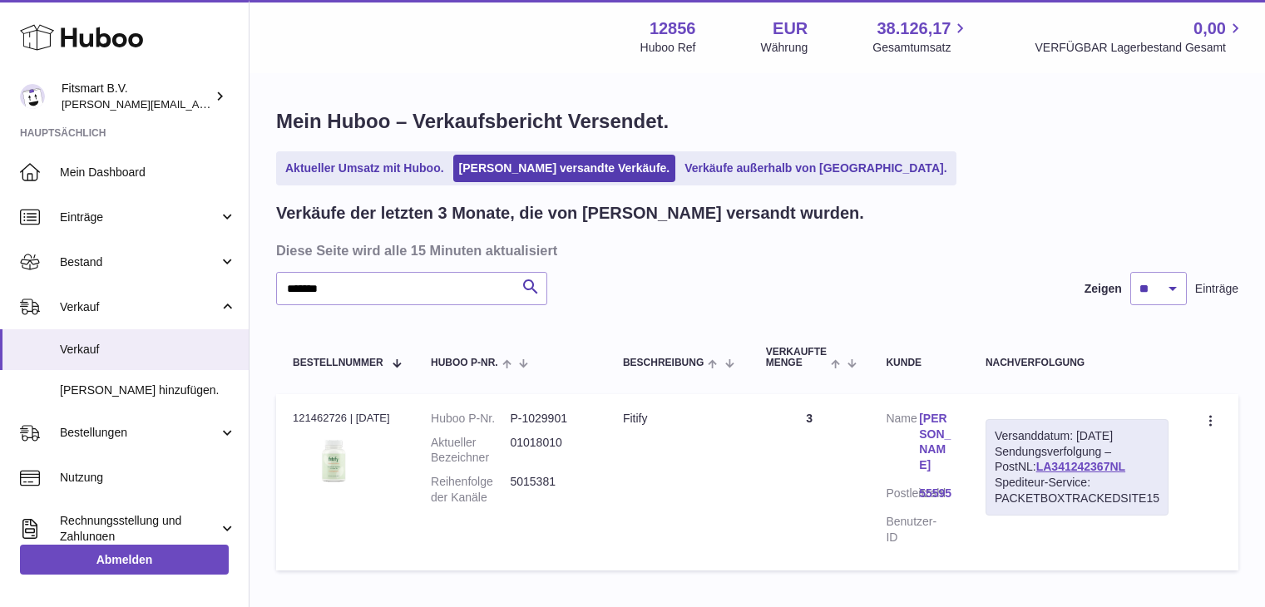 This screenshot has height=607, width=1265. I want to click on span: Mein Dashboard, so click(148, 172).